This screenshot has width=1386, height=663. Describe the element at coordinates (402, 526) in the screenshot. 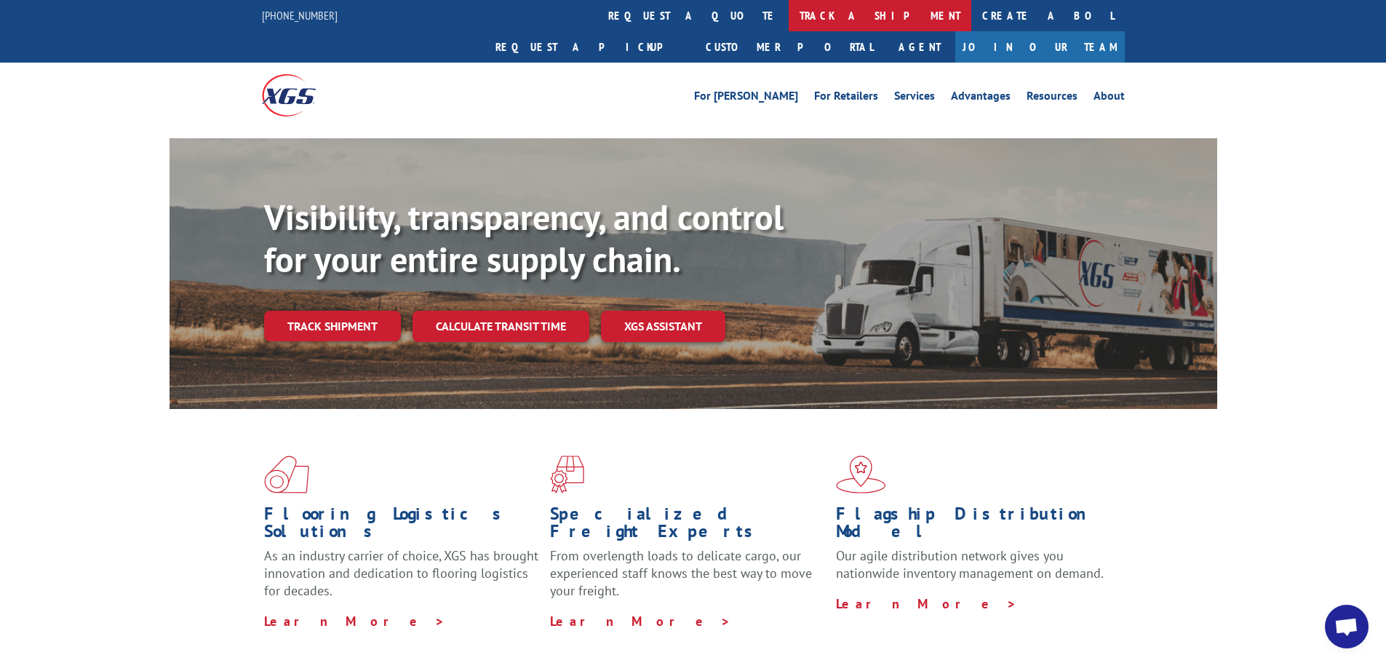

I see `h1: Flooring Logistics Solutions` at that location.